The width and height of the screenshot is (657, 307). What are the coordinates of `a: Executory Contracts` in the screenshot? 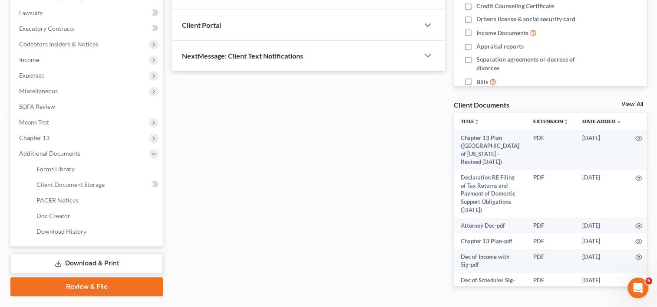 It's located at (87, 29).